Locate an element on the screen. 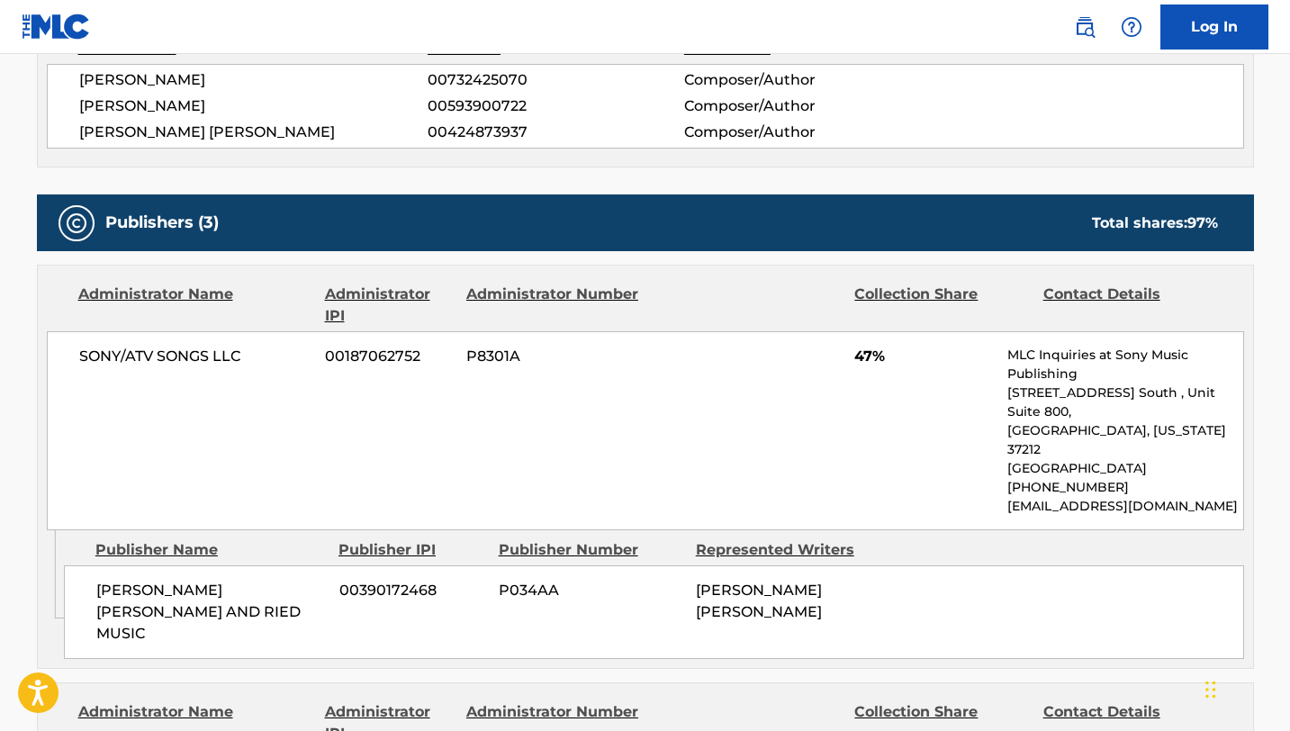 The height and width of the screenshot is (731, 1290). img: MLC Logo is located at coordinates (56, 26).